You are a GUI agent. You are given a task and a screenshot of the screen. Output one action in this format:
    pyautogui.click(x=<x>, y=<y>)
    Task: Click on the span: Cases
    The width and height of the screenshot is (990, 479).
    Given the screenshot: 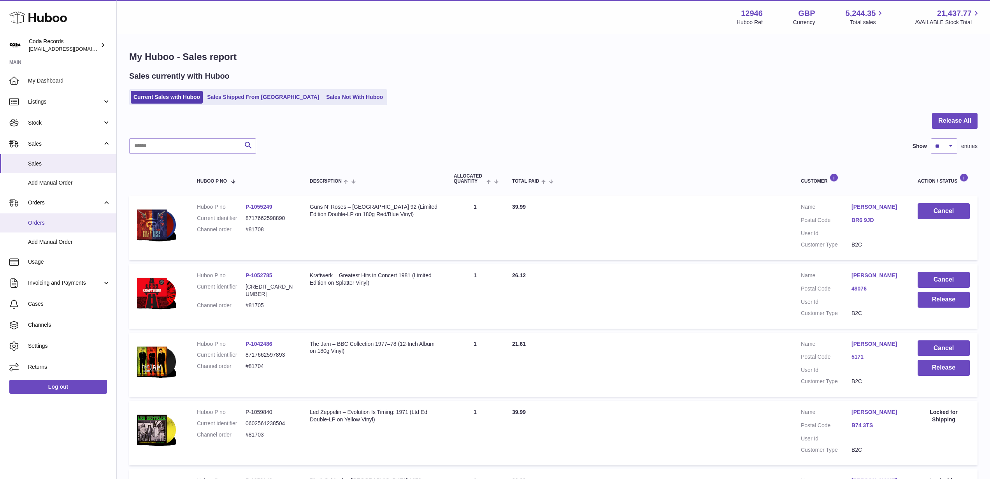 What is the action you would take?
    pyautogui.click(x=69, y=304)
    